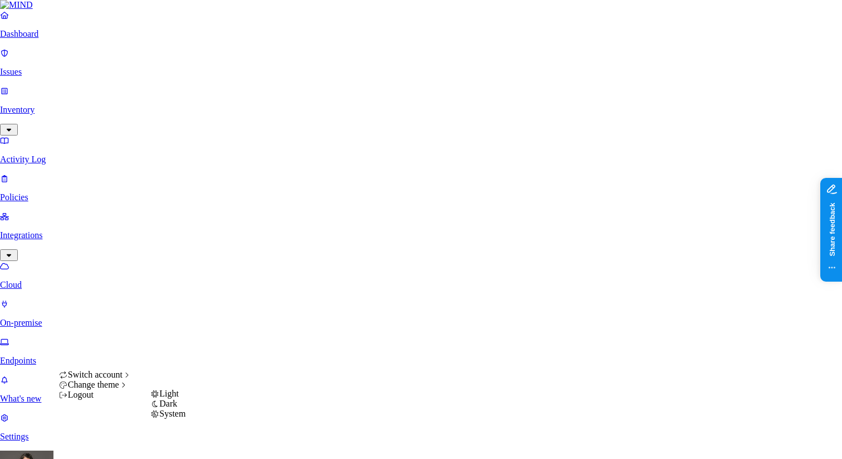 The image size is (842, 459). I want to click on span: Dark, so click(168, 403).